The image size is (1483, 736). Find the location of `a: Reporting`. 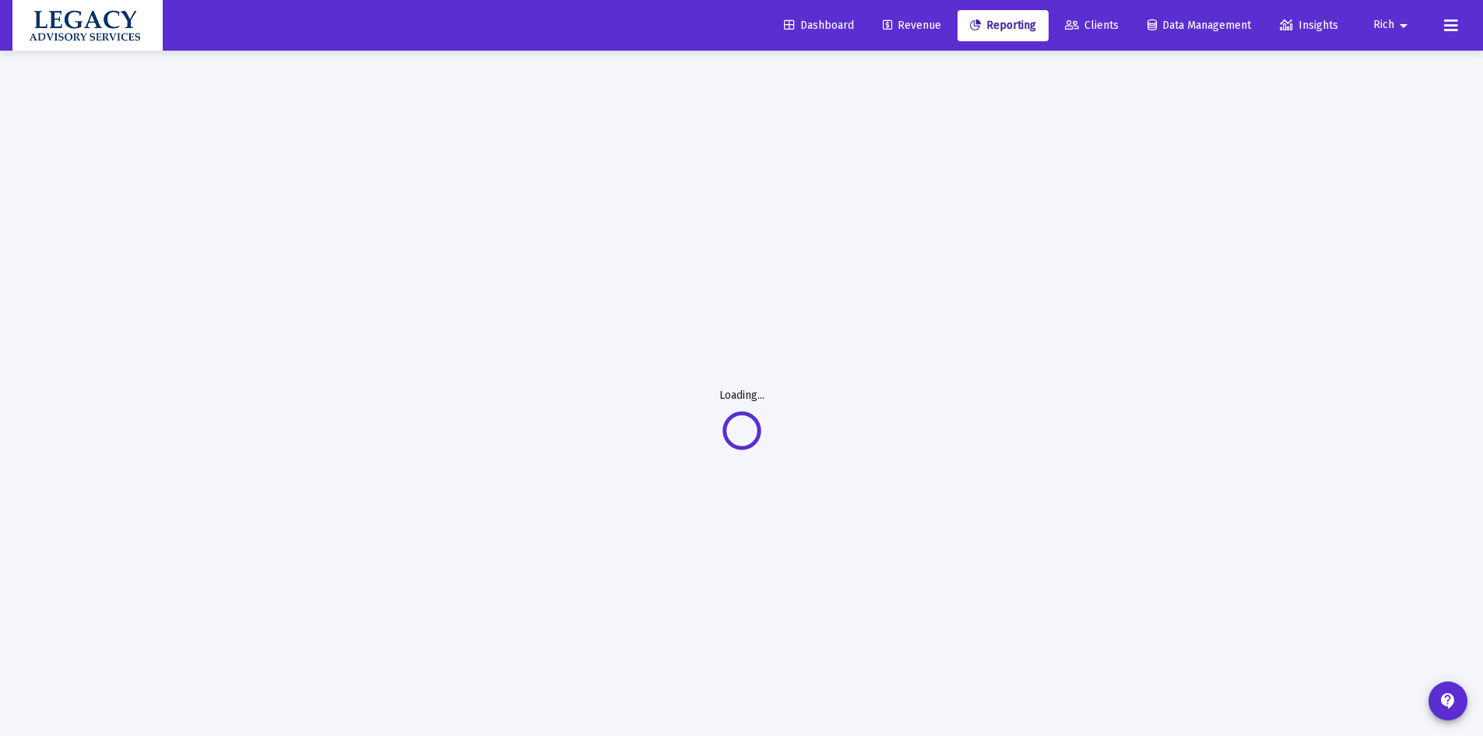

a: Reporting is located at coordinates (1003, 26).